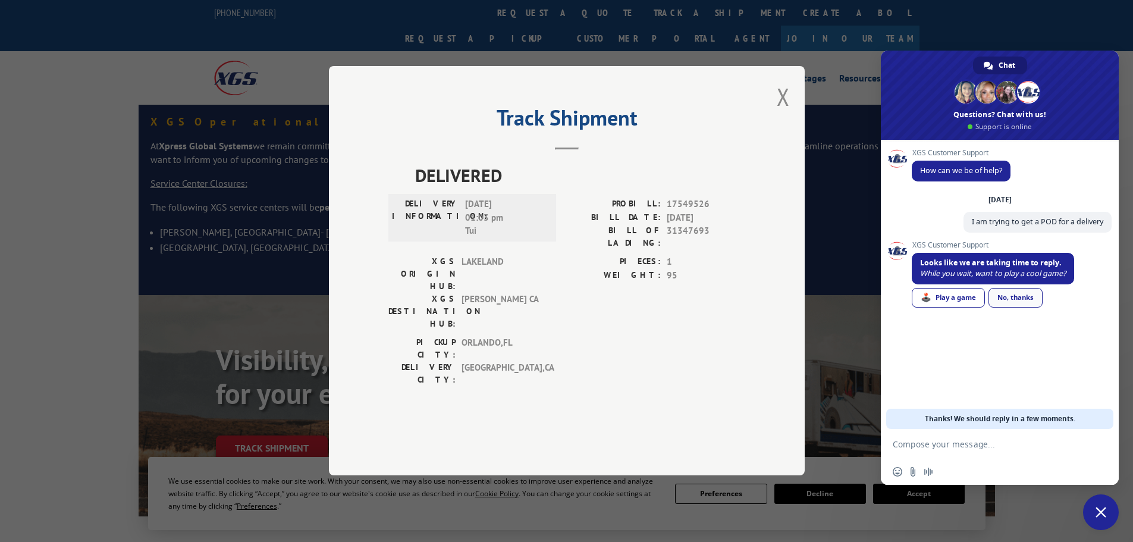 Image resolution: width=1133 pixels, height=542 pixels. I want to click on label: PROBILL:, so click(614, 205).